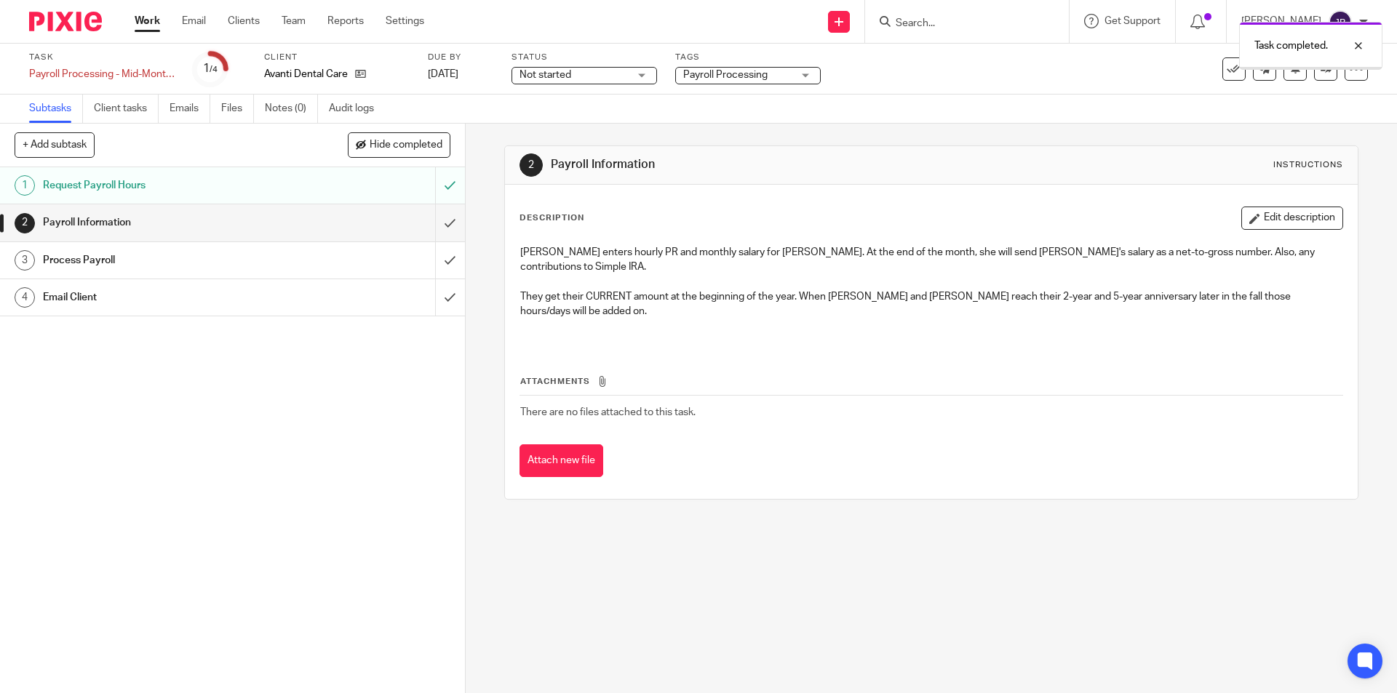  What do you see at coordinates (748, 57) in the screenshot?
I see `label: Tags` at bounding box center [748, 57].